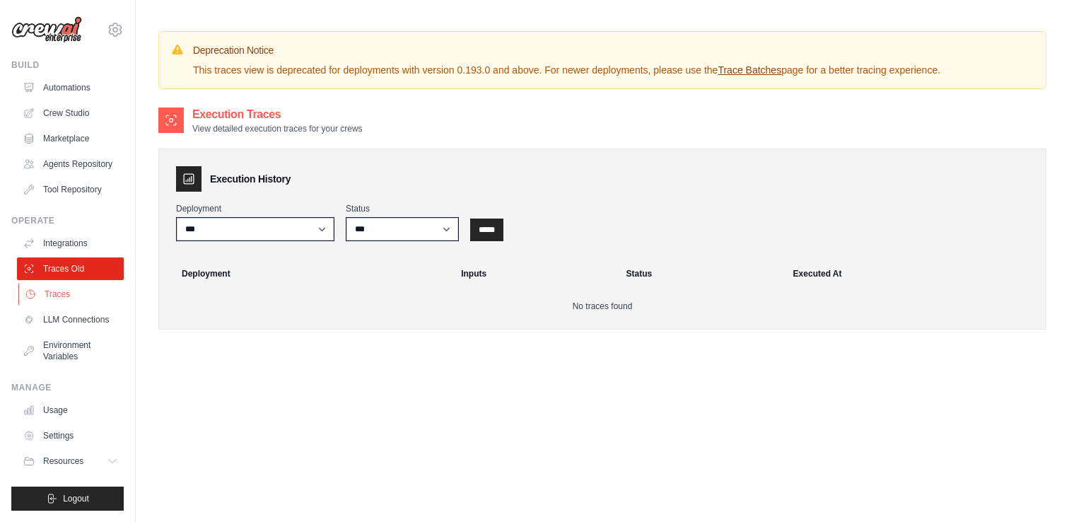  Describe the element at coordinates (70, 139) in the screenshot. I see `a: Marketplace` at that location.